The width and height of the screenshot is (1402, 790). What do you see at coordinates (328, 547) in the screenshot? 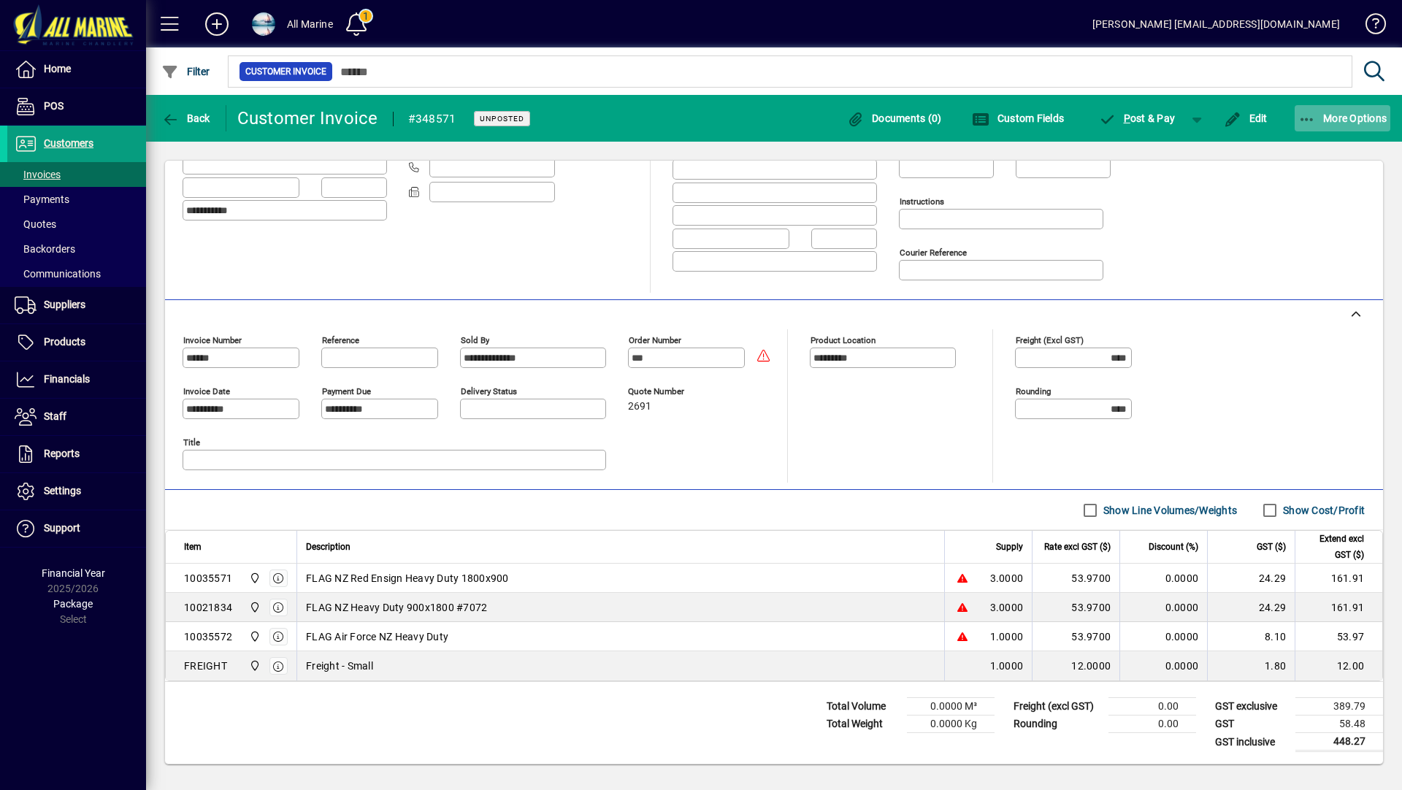
I see `span: Description` at bounding box center [328, 547].